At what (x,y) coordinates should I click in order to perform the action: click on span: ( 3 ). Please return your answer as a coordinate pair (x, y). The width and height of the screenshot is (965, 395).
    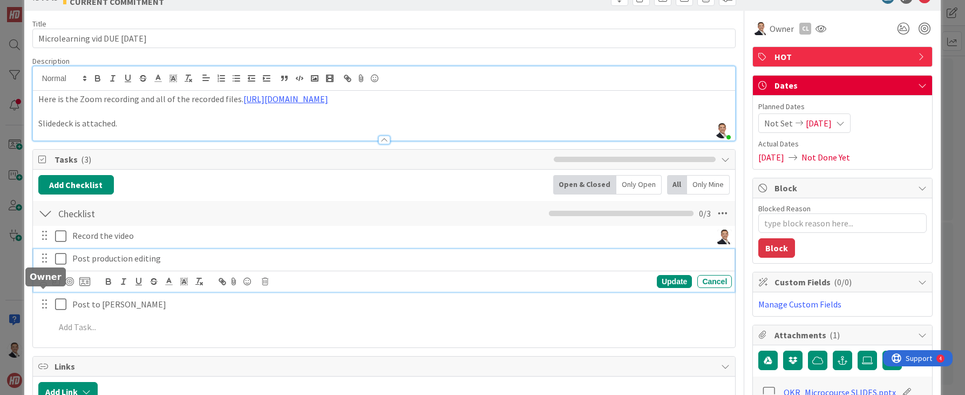
    Looking at the image, I should click on (86, 159).